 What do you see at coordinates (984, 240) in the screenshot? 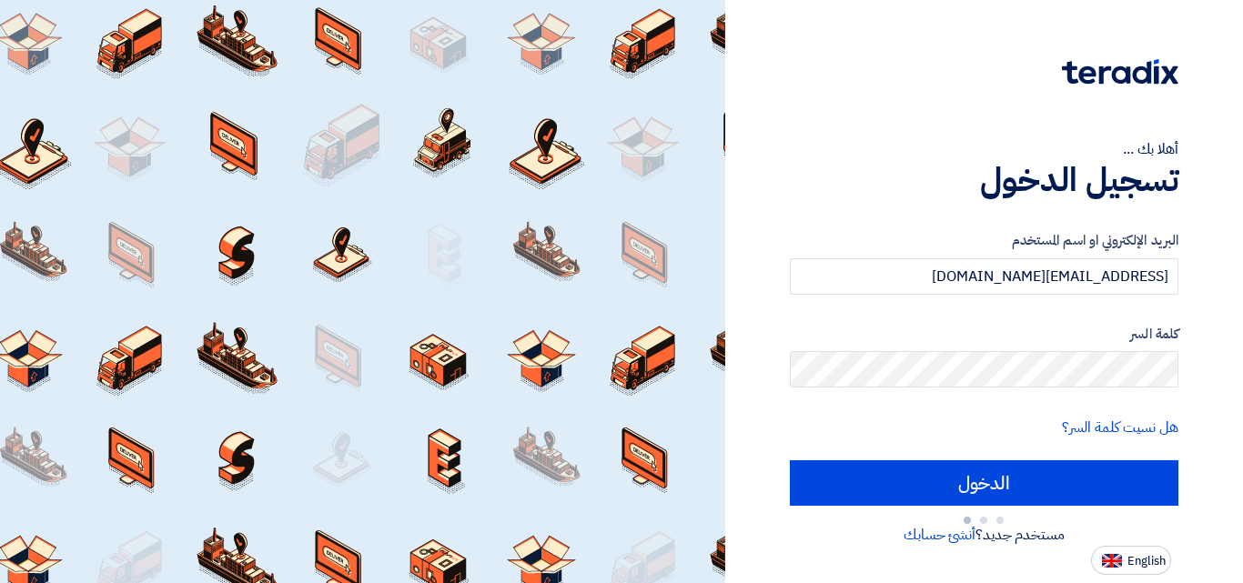
I see `label: البريد الإلكتروني او اسم المستخدم` at bounding box center [984, 240].